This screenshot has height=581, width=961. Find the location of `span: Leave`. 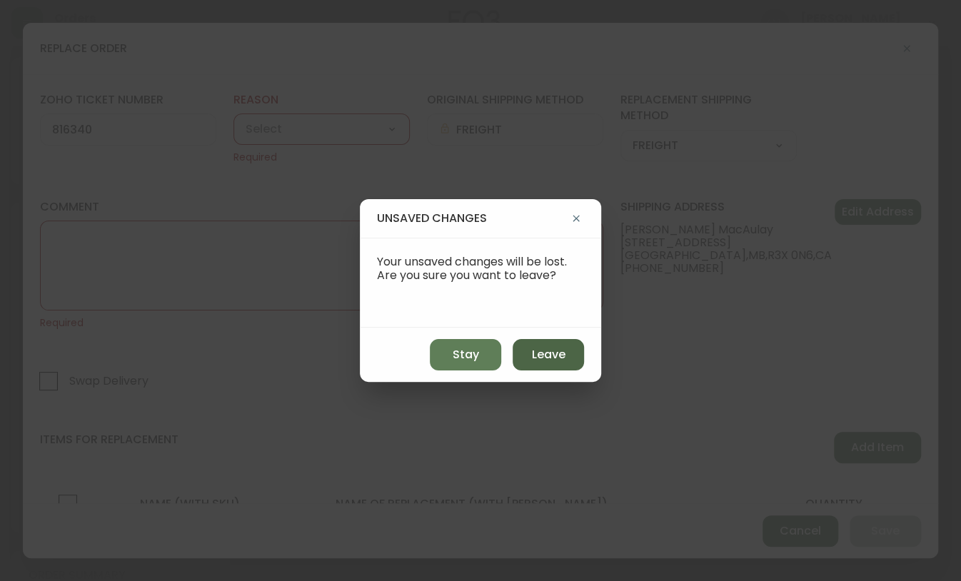

span: Leave is located at coordinates (548, 355).